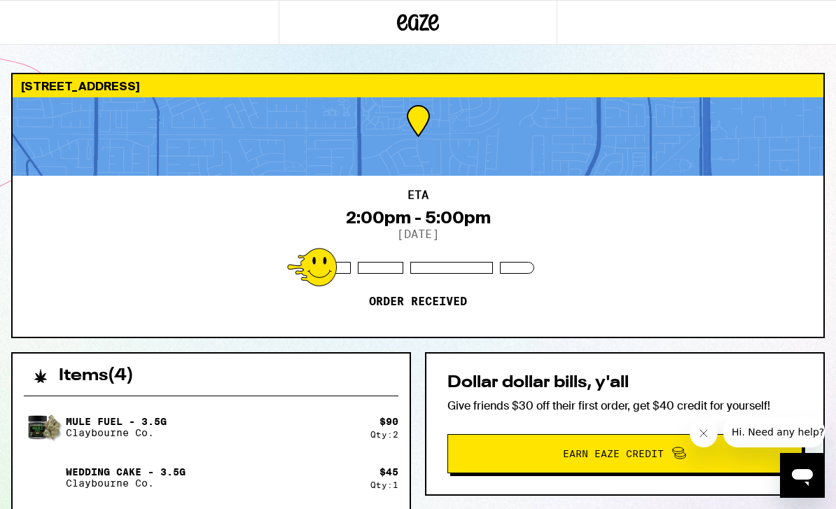 Image resolution: width=836 pixels, height=509 pixels. Describe the element at coordinates (43, 427) in the screenshot. I see `img: Mule Fuel - 3.5g` at that location.